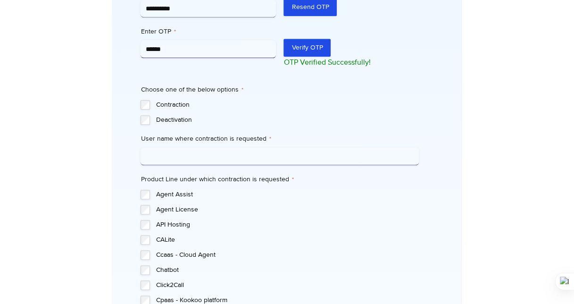  What do you see at coordinates (287, 255) in the screenshot?
I see `label: Ccaas - Cloud Agent` at bounding box center [287, 255].